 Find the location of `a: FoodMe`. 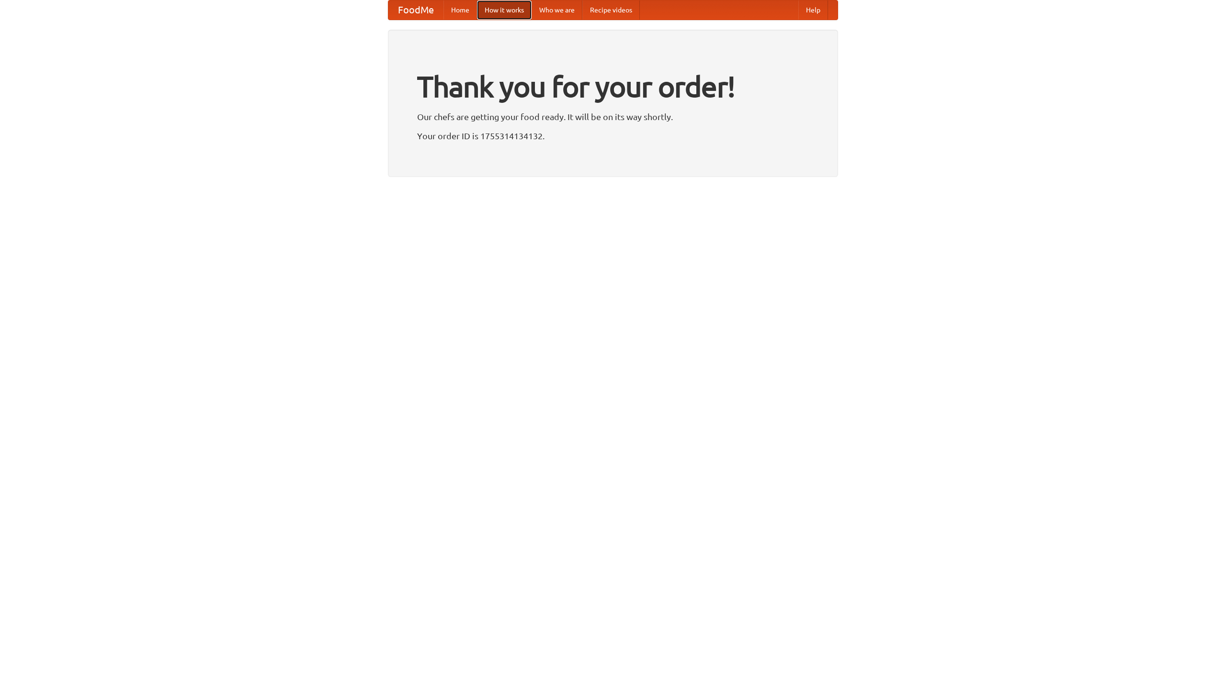

a: FoodMe is located at coordinates (416, 10).